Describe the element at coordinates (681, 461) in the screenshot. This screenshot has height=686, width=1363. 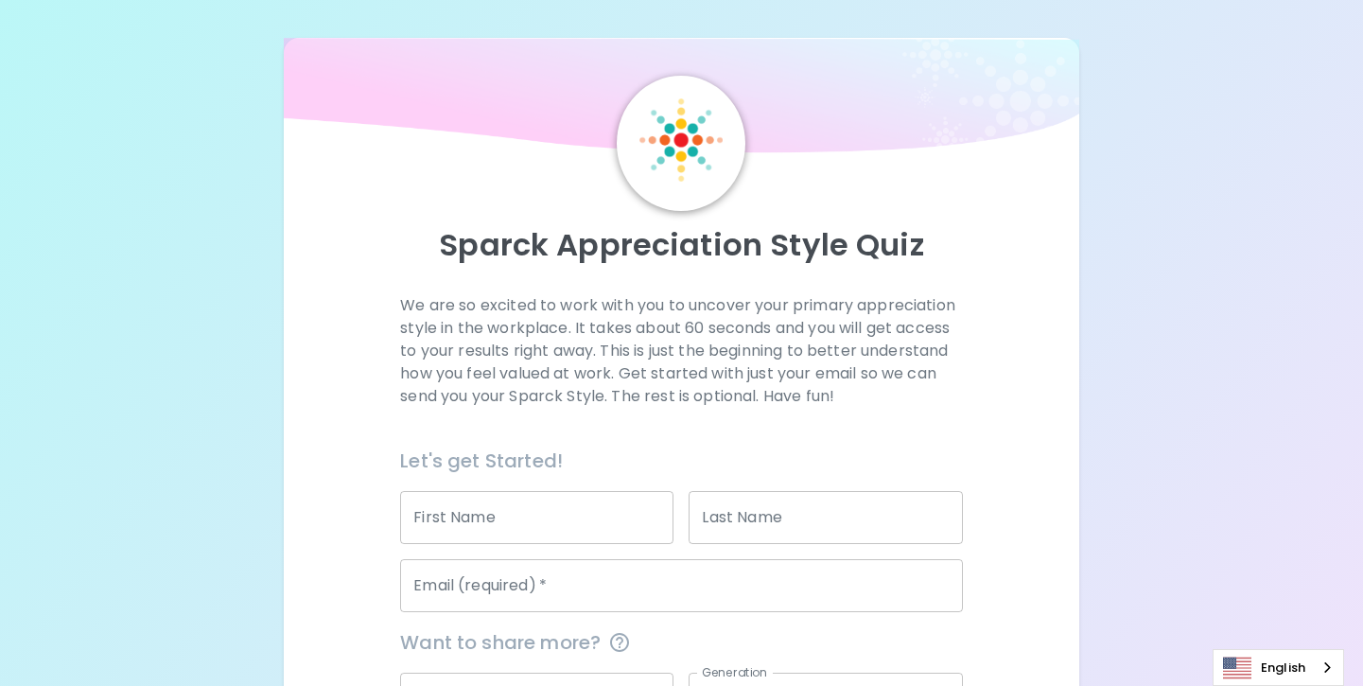
I see `h6: Let's get Started!` at that location.